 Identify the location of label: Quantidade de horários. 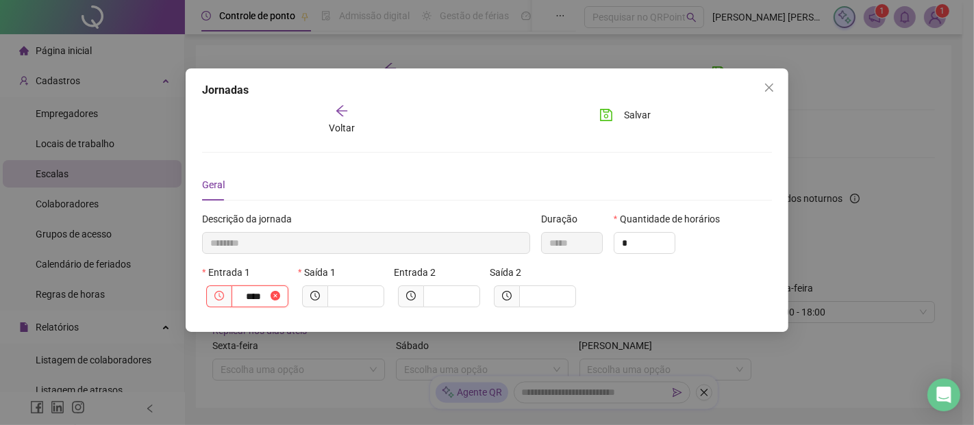
(671, 219).